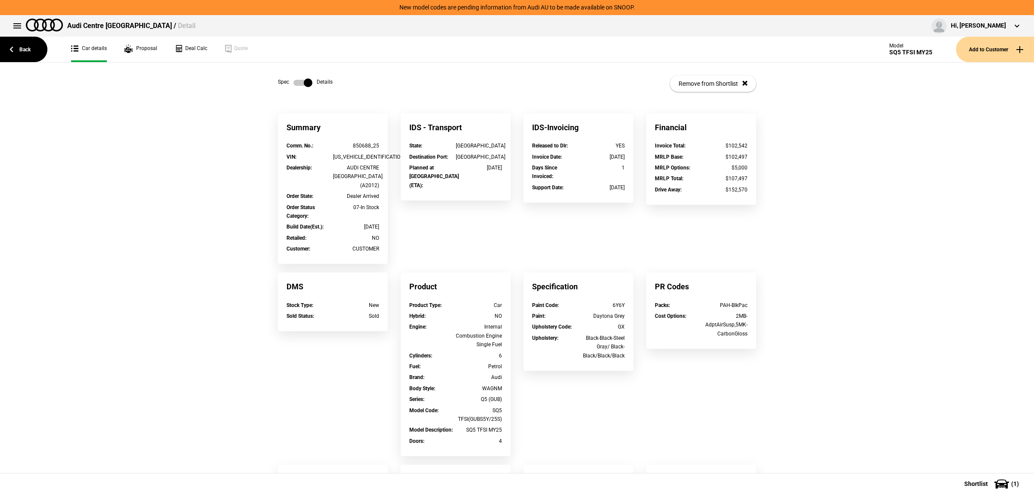 The width and height of the screenshot is (1034, 495). What do you see at coordinates (300, 316) in the screenshot?
I see `strong: Sold Status :` at bounding box center [300, 316].